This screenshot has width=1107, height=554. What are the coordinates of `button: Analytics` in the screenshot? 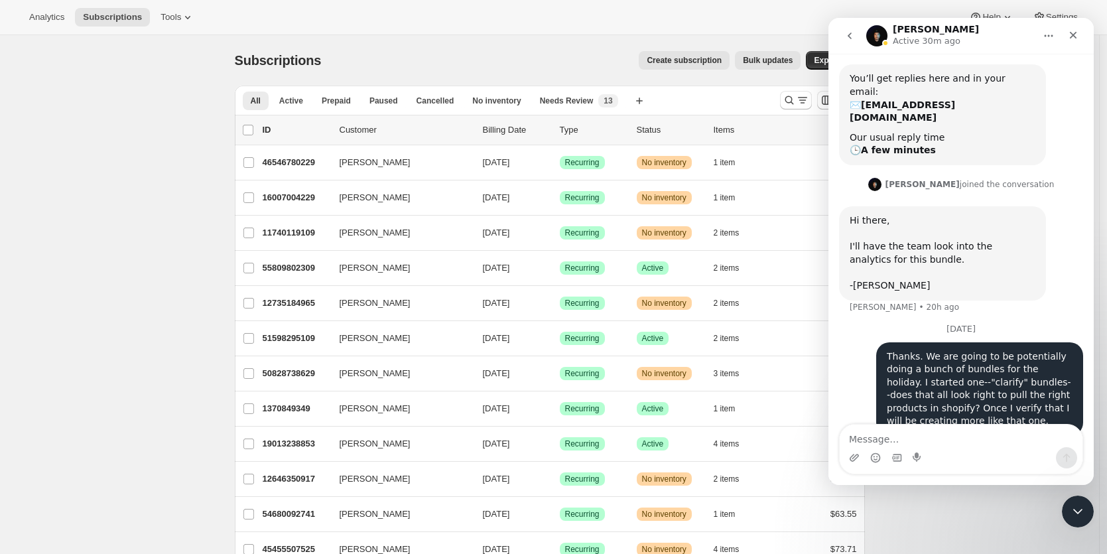 It's located at (46, 17).